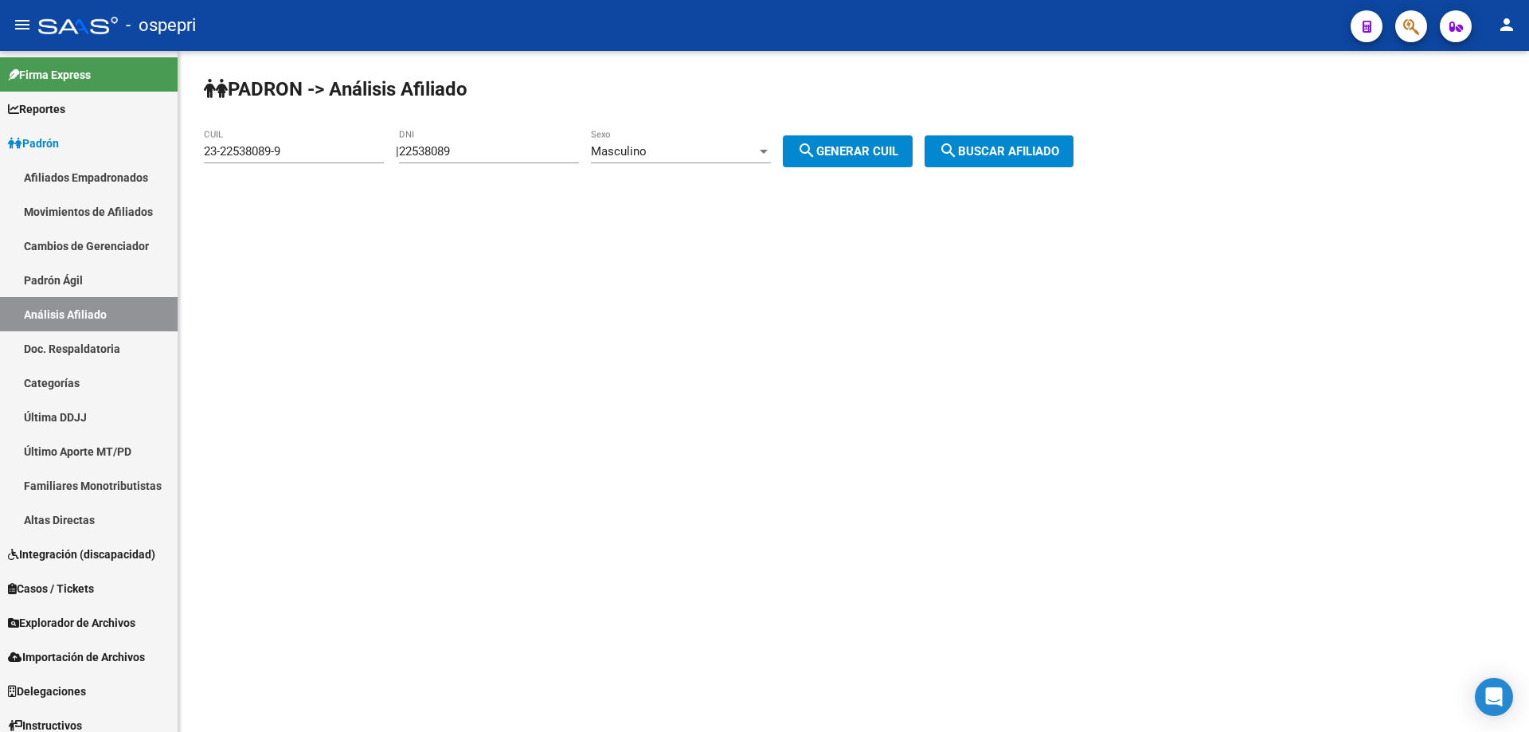 The image size is (1529, 732). I want to click on strong: PADRON -> Análisis Afiliado, so click(335, 89).